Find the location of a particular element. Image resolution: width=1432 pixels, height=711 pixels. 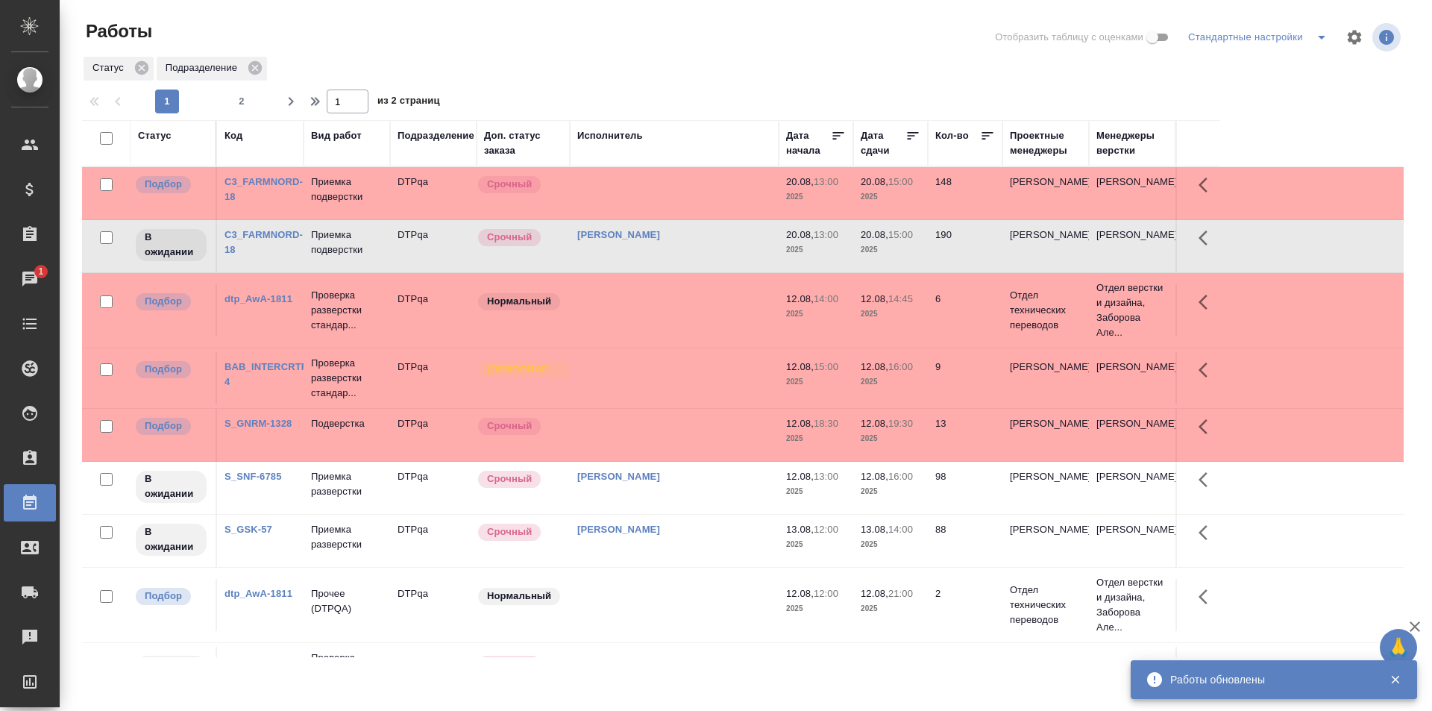

div: Статус is located at coordinates (154, 136).